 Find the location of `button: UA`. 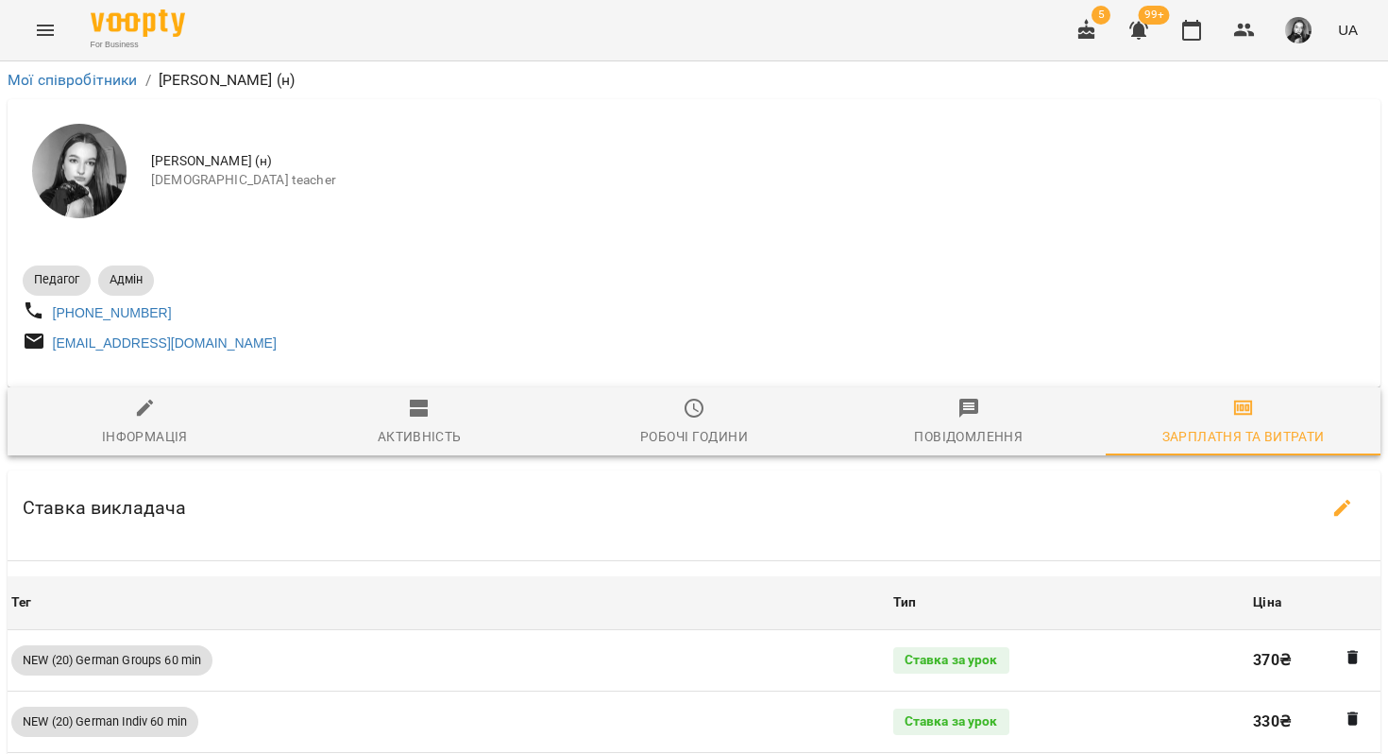

button: UA is located at coordinates (1348, 29).